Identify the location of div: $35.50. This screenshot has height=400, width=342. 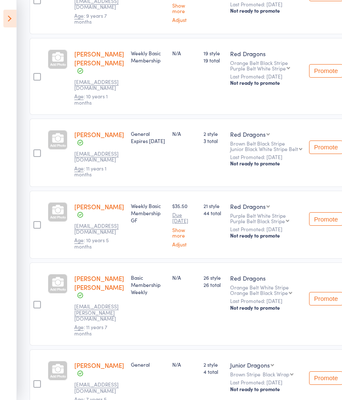
(184, 225).